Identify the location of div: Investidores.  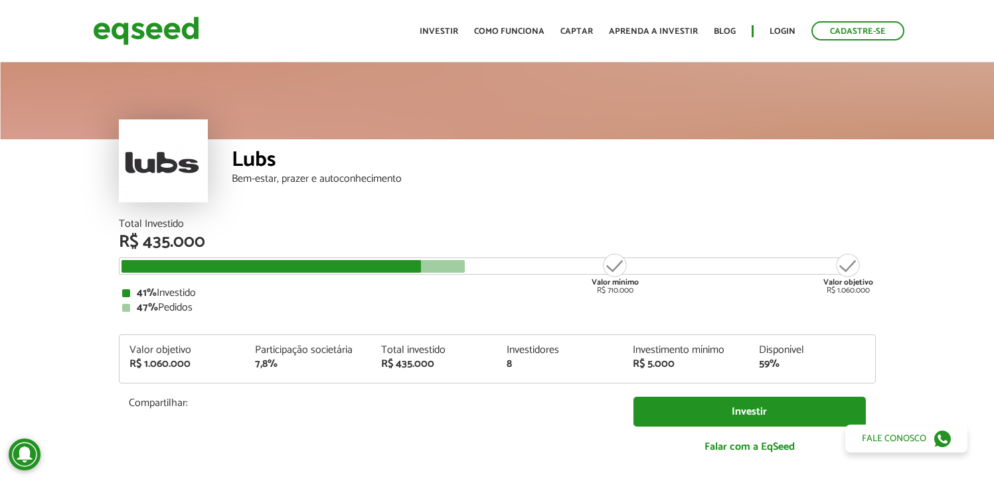
(560, 351).